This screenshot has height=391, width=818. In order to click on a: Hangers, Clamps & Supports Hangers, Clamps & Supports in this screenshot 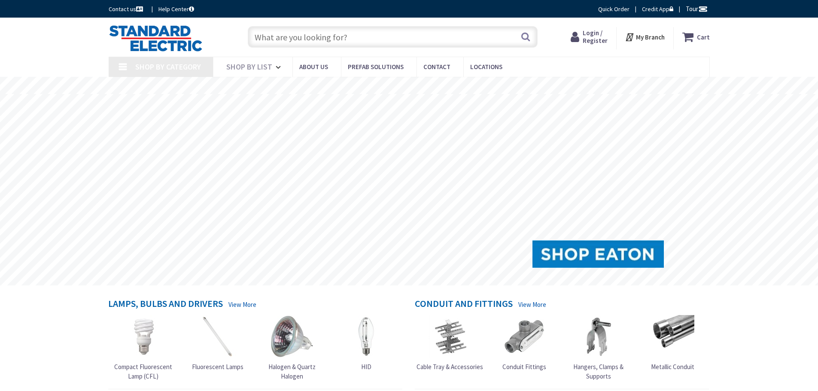, I will do `click(598, 348)`.